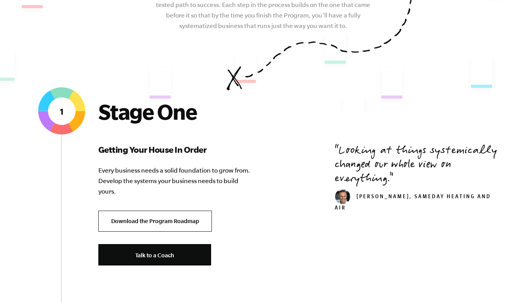 The height and width of the screenshot is (302, 526). What do you see at coordinates (155, 255) in the screenshot?
I see `a: Talk to a Coach` at bounding box center [155, 255].